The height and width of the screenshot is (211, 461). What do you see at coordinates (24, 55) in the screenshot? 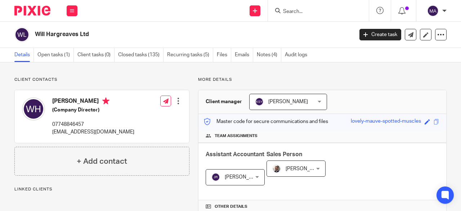
I see `a: Details` at bounding box center [24, 55].